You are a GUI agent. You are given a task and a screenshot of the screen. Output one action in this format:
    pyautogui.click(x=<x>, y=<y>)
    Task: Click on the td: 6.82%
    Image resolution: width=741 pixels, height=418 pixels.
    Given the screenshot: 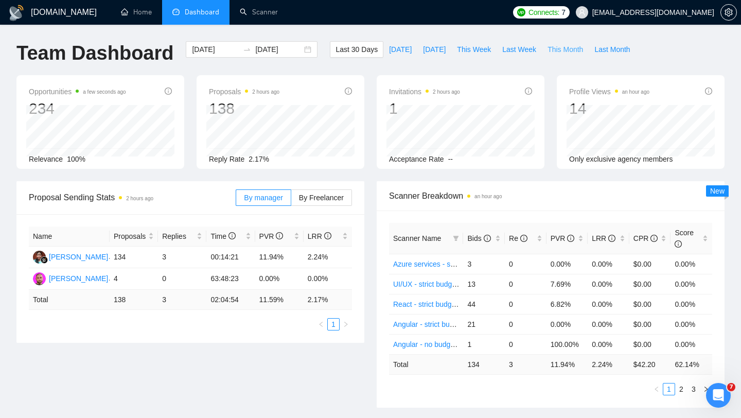 What is the action you would take?
    pyautogui.click(x=567, y=304)
    